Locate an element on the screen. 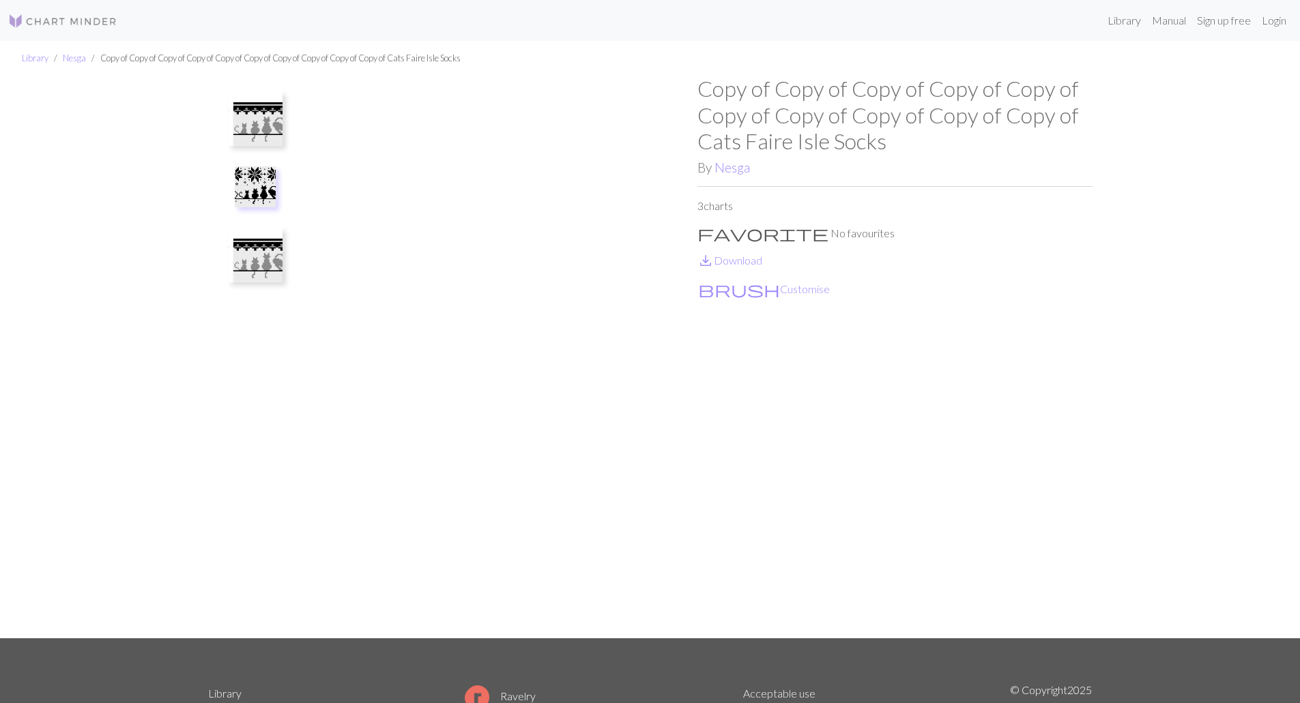 This screenshot has height=703, width=1300. li: Copy of Copy of Copy of Copy of Copy of Copy of Copy of Copy of Copy of Copy of Cats Faire Isle S... is located at coordinates (273, 58).